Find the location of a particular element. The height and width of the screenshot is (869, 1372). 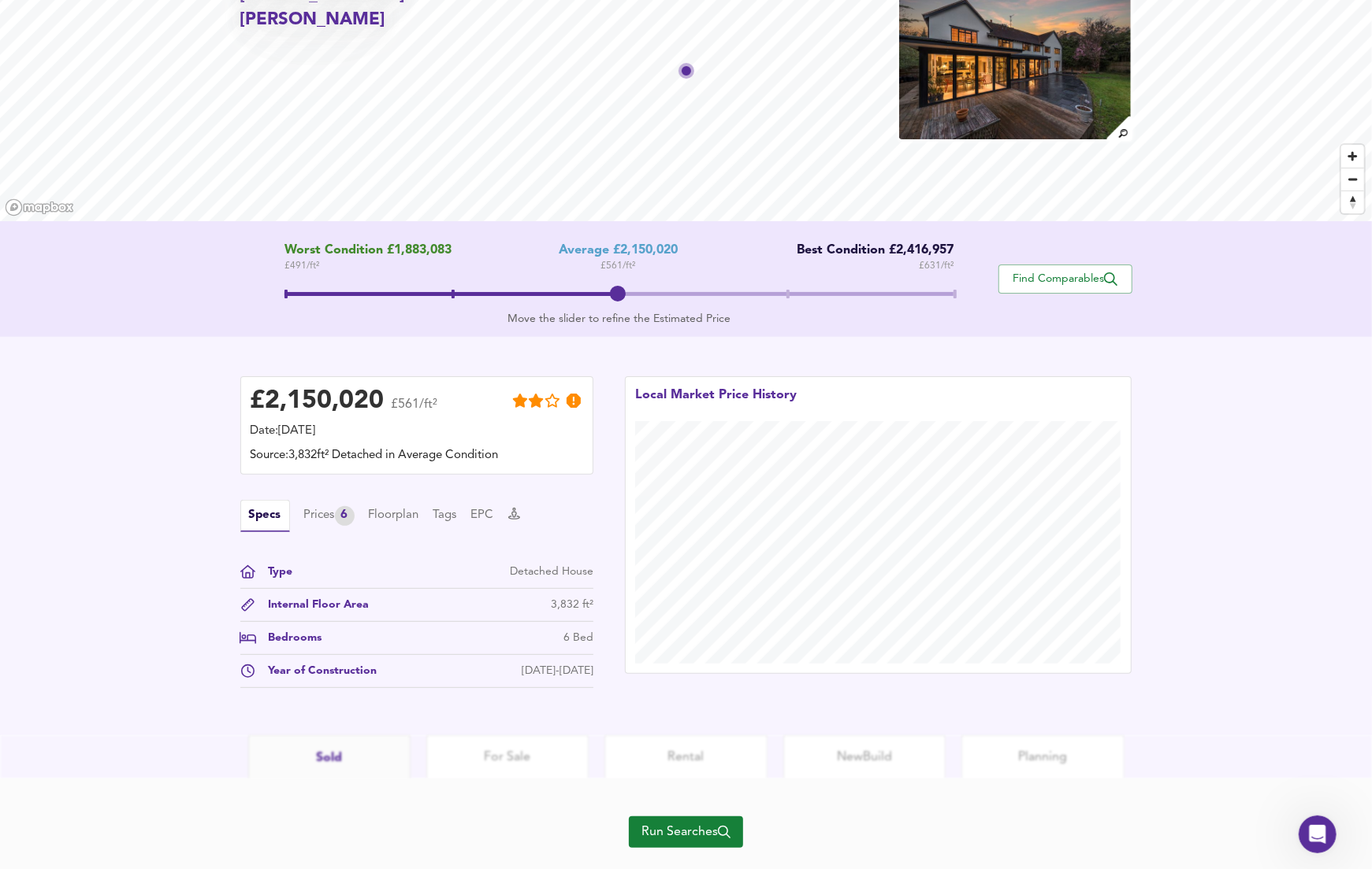

div: Detached House is located at coordinates (552, 572).